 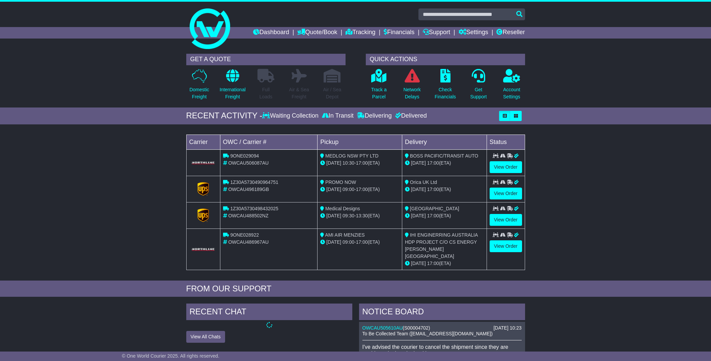 What do you see at coordinates (348, 215) in the screenshot?
I see `span: 09:30` at bounding box center [348, 215].